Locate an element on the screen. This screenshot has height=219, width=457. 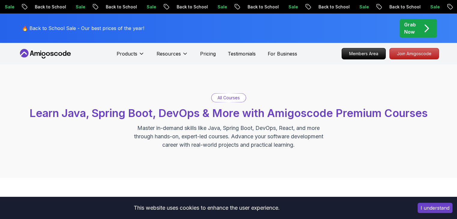
p: Grab Now is located at coordinates (410, 28).